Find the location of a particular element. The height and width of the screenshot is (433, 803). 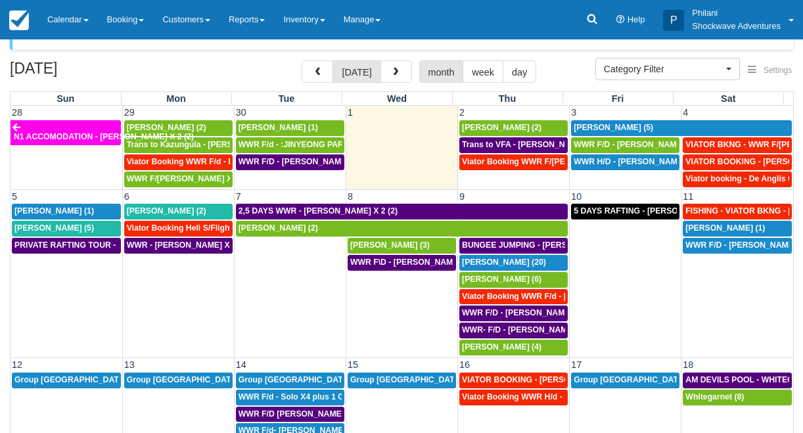

span: Mon is located at coordinates (176, 99).